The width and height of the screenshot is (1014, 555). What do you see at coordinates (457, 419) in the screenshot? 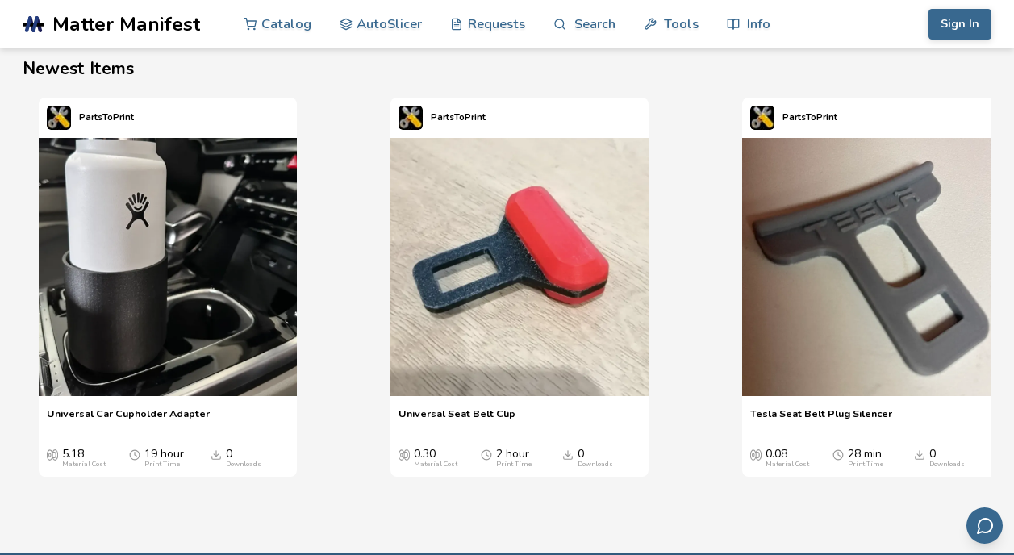
I see `span: Universal Seat Belt Clip` at bounding box center [457, 419].